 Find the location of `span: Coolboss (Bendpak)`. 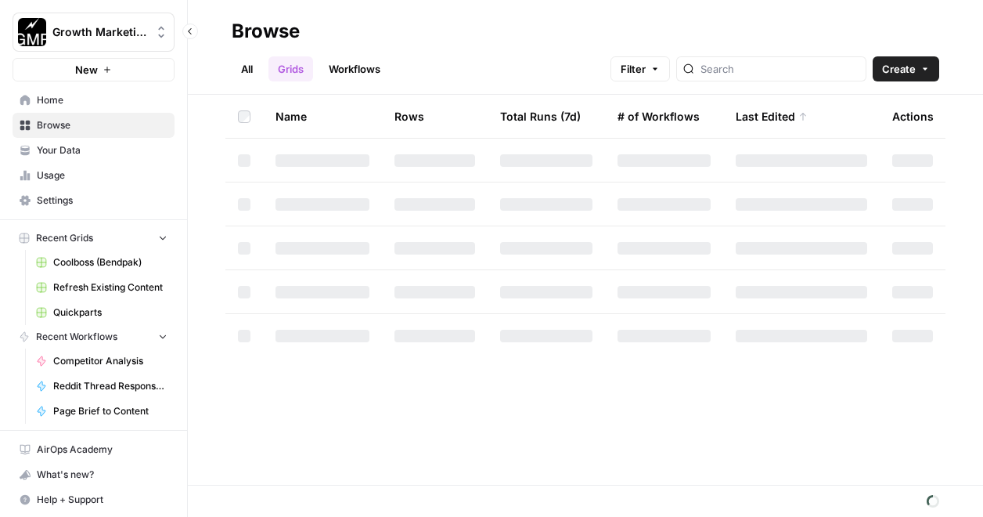

span: Coolboss (Bendpak) is located at coordinates (110, 262).